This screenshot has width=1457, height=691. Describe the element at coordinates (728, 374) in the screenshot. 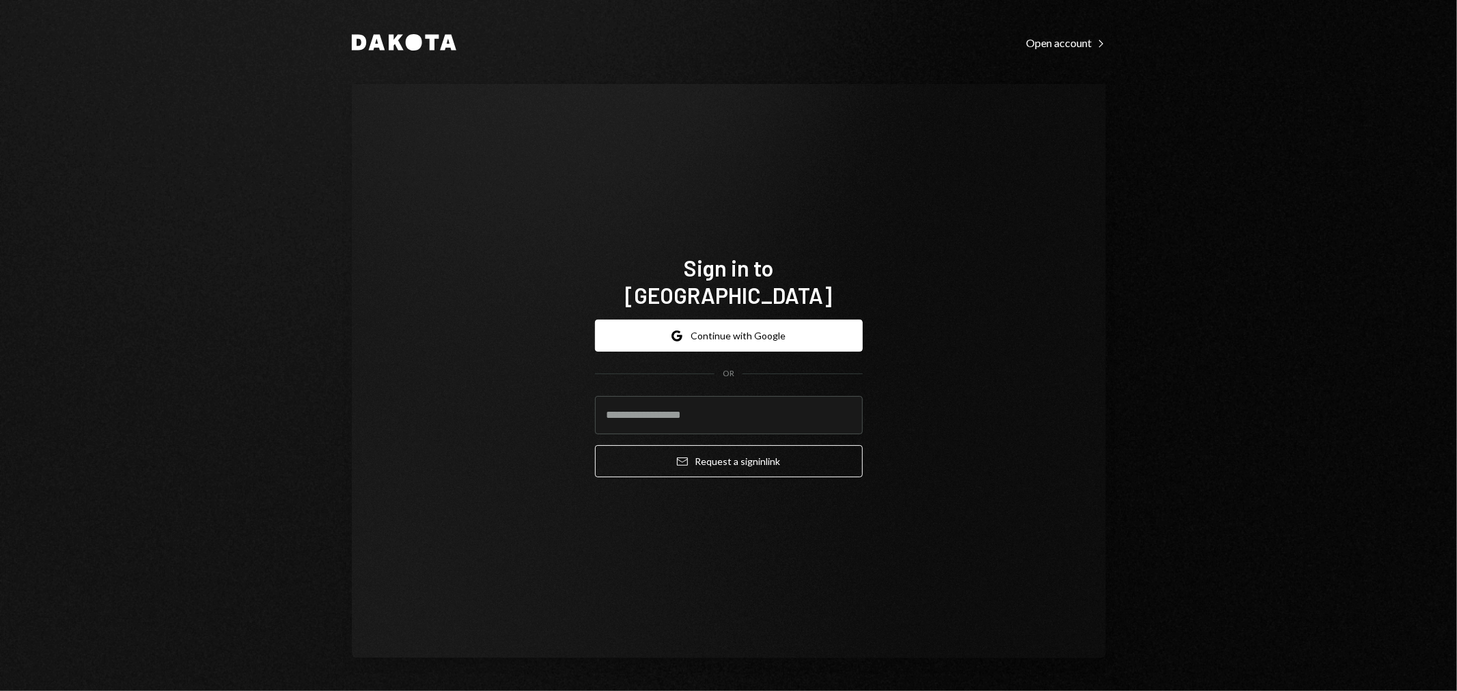

I see `div: OR` at that location.